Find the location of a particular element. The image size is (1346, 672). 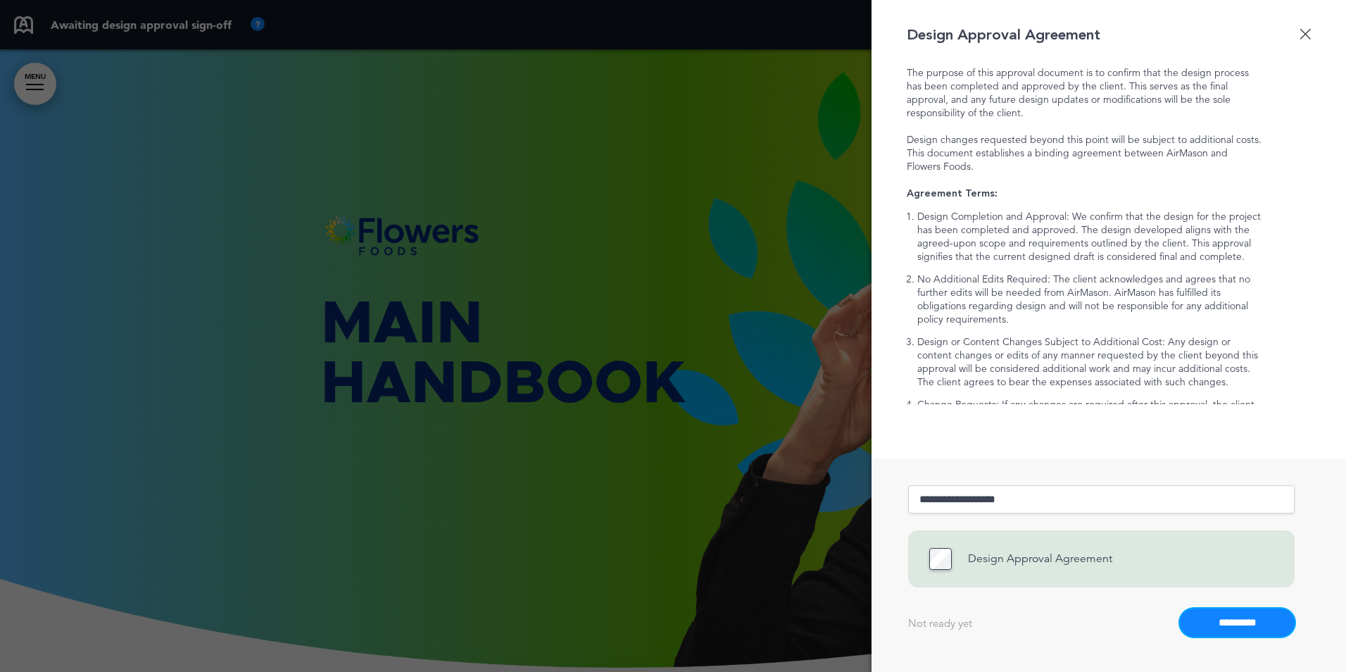

div: Not ready yet is located at coordinates (940, 622).